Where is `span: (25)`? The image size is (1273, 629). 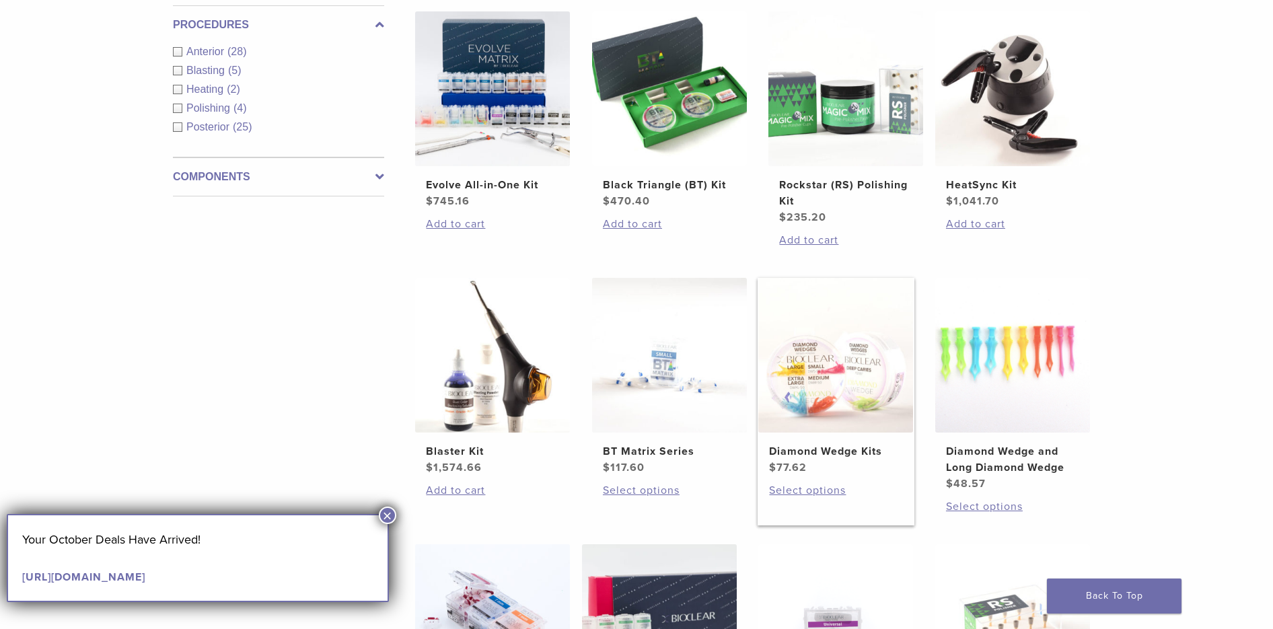 span: (25) is located at coordinates (242, 127).